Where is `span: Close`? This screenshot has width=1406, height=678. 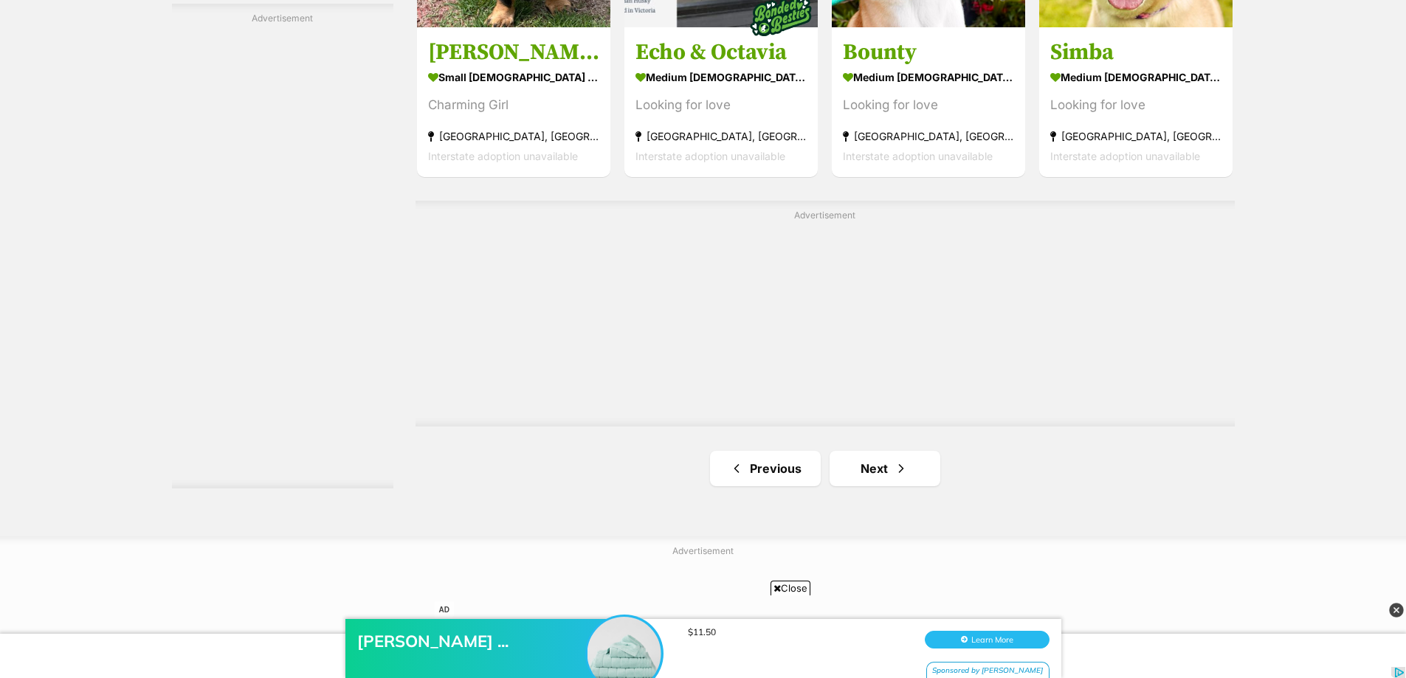
span: Close is located at coordinates (790, 588).